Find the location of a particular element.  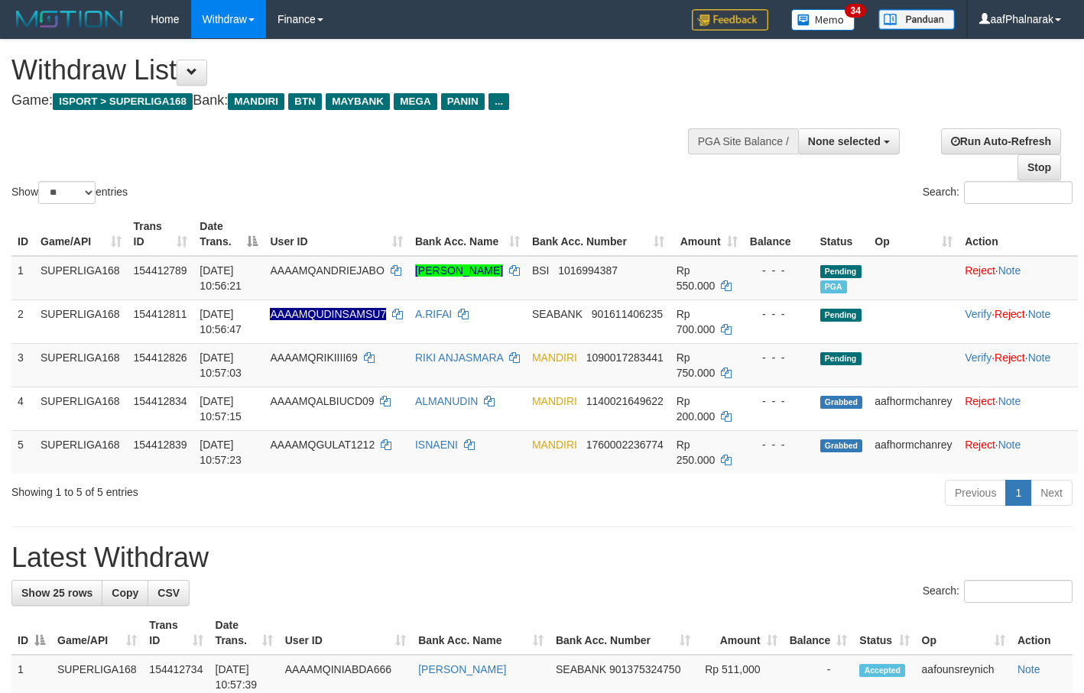

th: Status: activate to sort column ascending is located at coordinates (883, 633).